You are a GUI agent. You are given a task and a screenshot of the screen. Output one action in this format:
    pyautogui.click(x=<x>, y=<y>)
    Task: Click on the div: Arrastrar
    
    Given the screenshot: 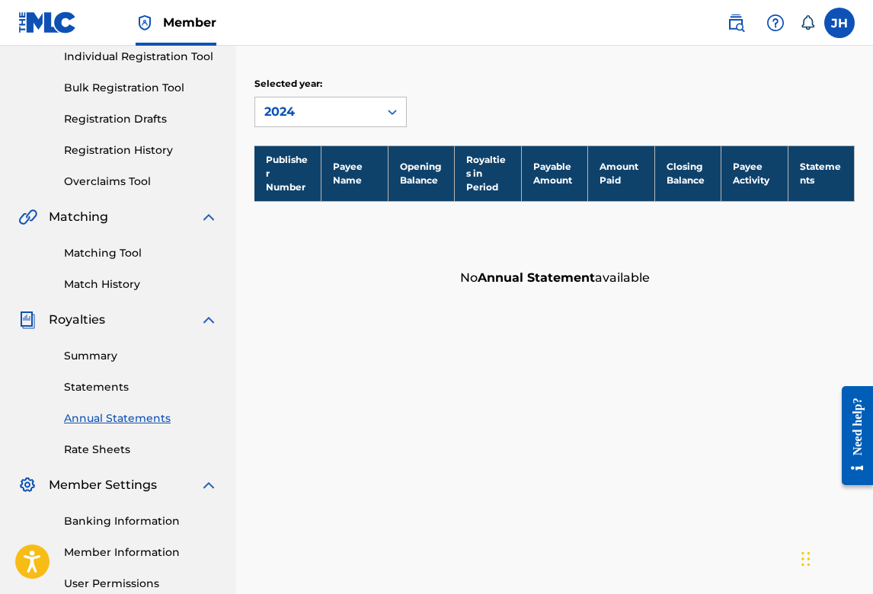 What is the action you would take?
    pyautogui.click(x=806, y=559)
    